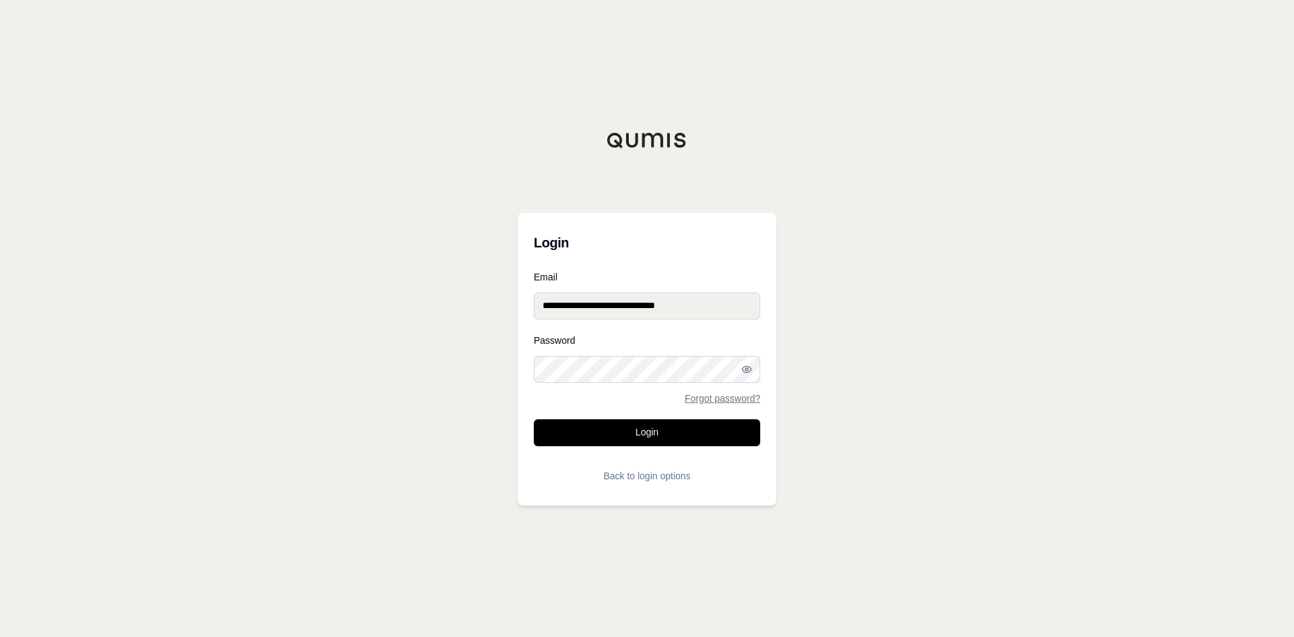  I want to click on a: Forgot password?, so click(722, 398).